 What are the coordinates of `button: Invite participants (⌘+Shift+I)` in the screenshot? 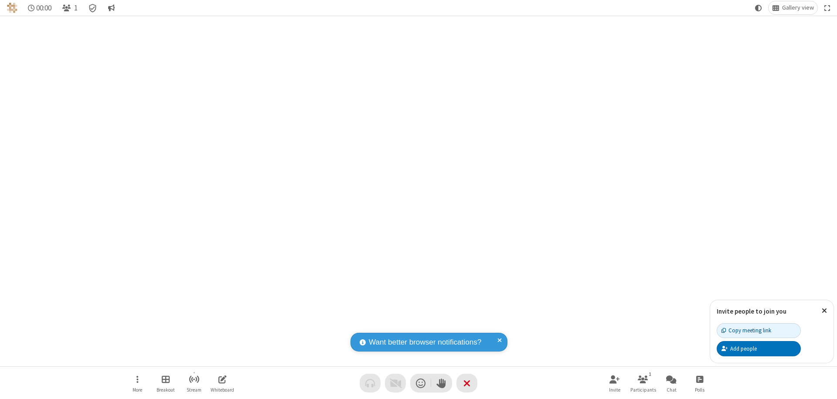 It's located at (615, 383).